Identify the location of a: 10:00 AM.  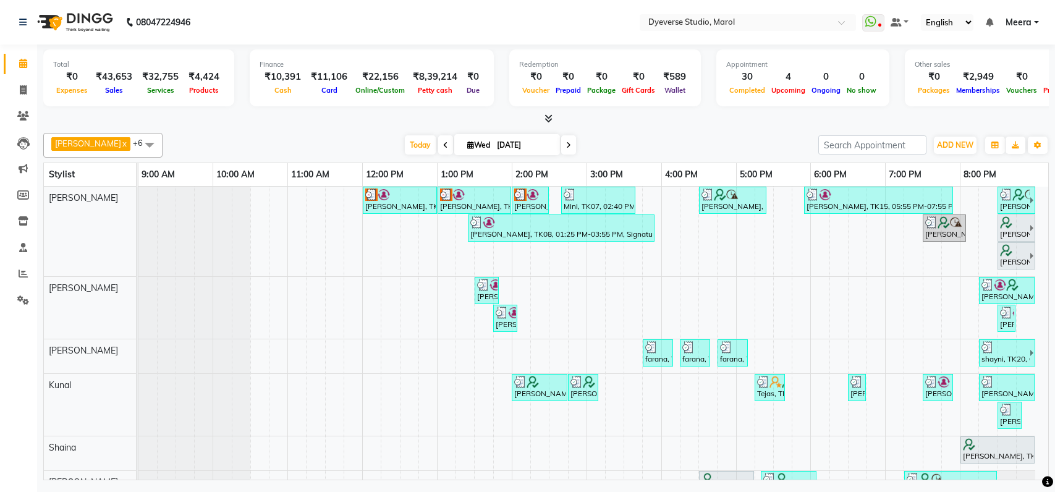
(235, 174).